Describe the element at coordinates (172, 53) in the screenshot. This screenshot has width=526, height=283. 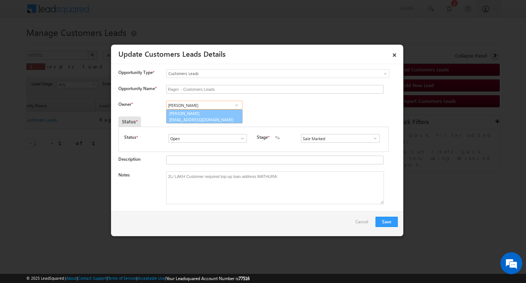
I see `a: Update Customers Leads Details` at that location.